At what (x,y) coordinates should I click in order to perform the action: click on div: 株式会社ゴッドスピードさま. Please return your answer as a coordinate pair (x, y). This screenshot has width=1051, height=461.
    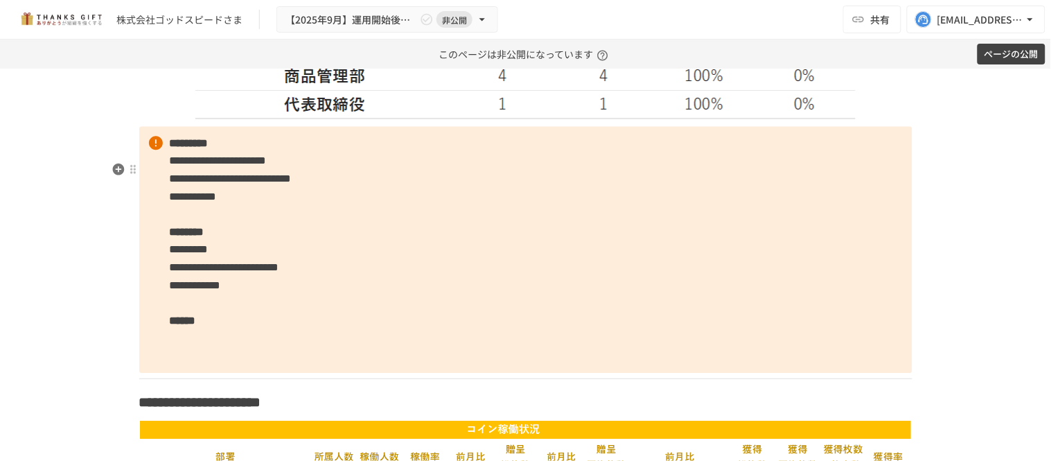
    Looking at the image, I should click on (179, 19).